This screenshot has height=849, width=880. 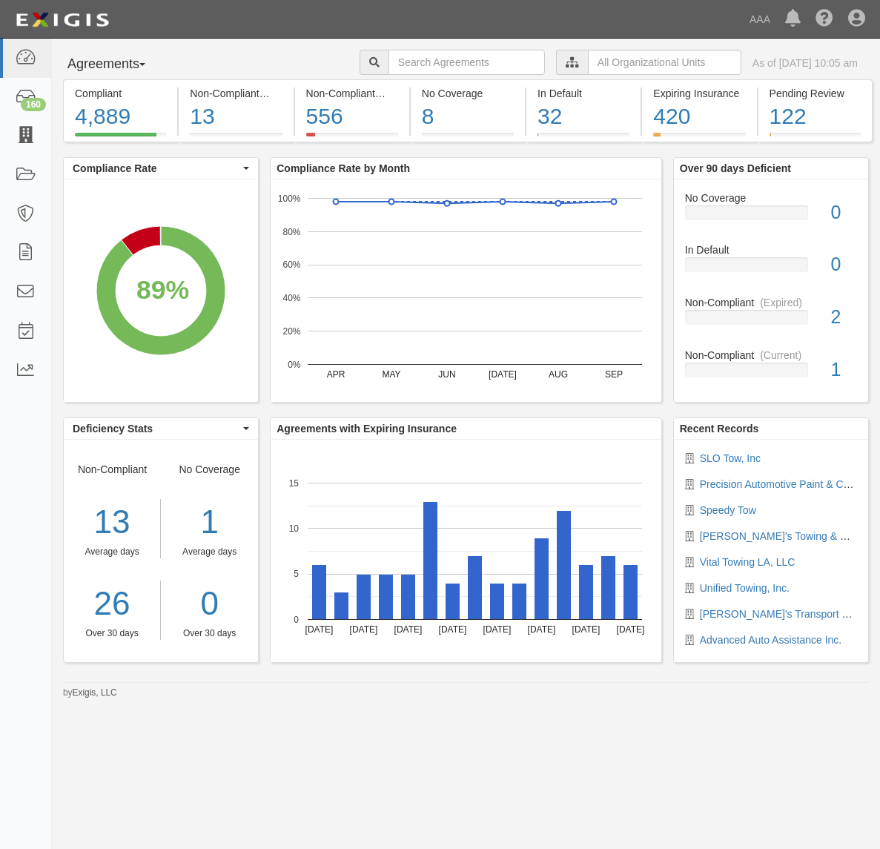 What do you see at coordinates (466, 62) in the screenshot?
I see `input: Search Agreements` at bounding box center [466, 62].